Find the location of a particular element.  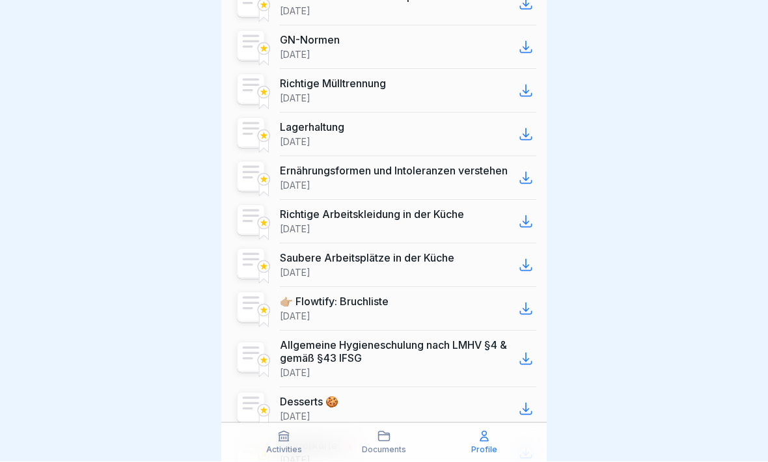

p: GN-Normen is located at coordinates (310, 40).